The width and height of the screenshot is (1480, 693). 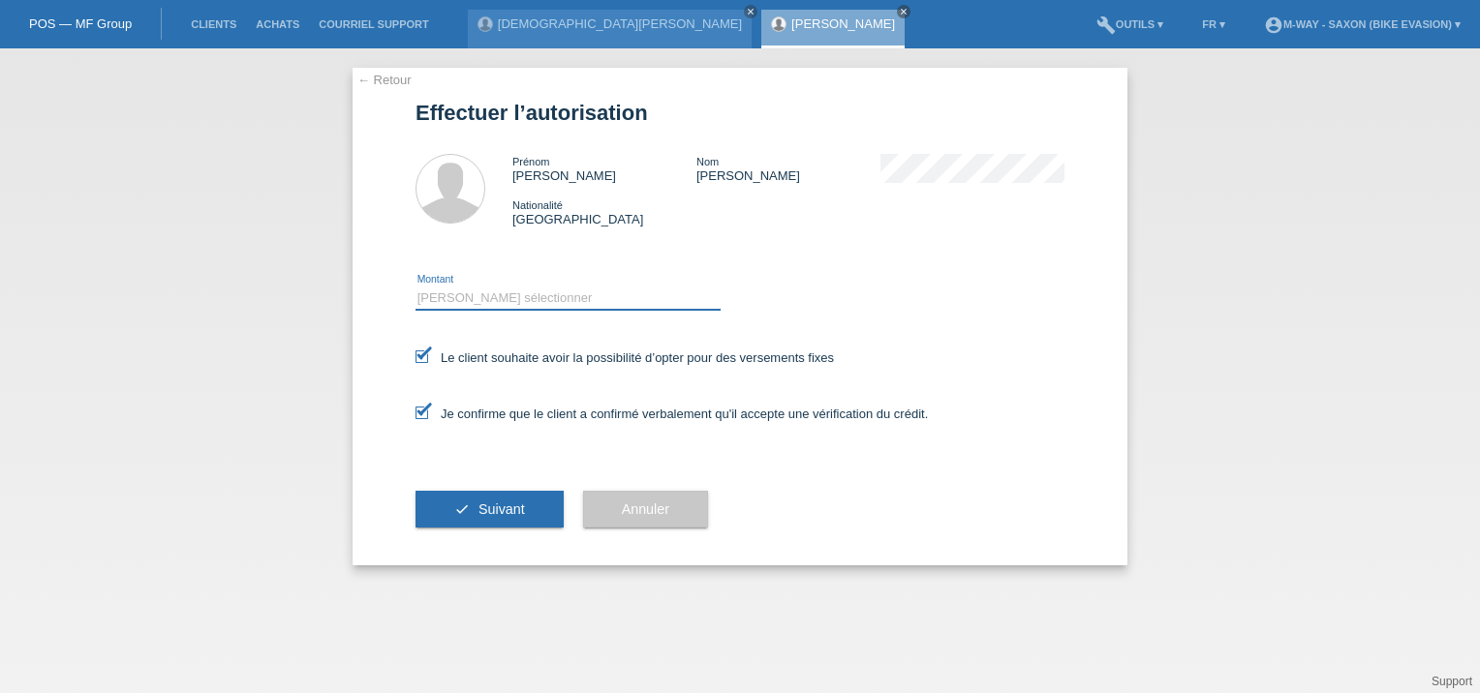 I want to click on label: Le client souhaite avoir la possibilité d’opter pour des versements fixes, so click(x=625, y=357).